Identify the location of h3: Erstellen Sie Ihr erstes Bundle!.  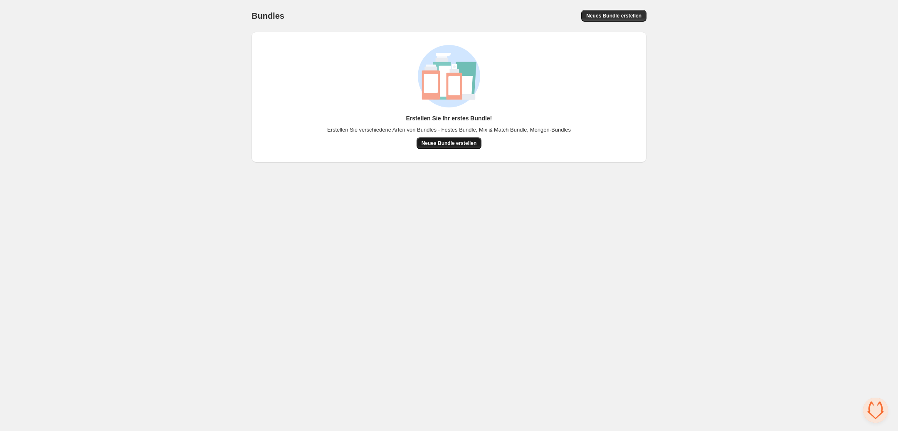
(449, 118).